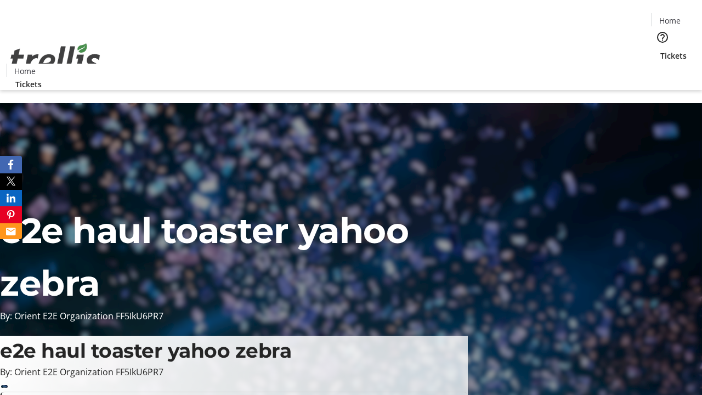 The image size is (702, 395). I want to click on img: Orient E2E Organization FF5IkU6PR7's Logo, so click(55, 59).